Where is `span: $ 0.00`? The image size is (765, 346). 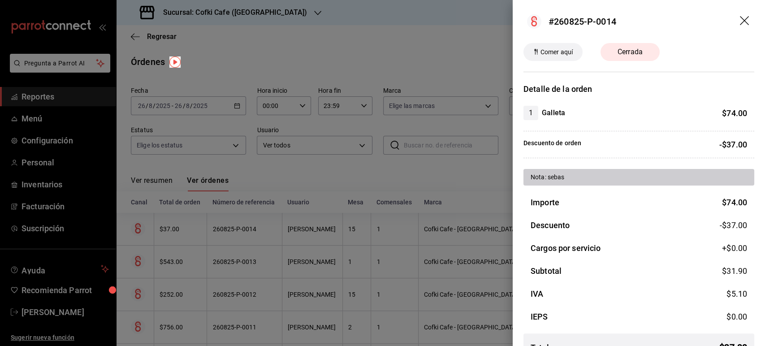
span: $ 0.00 is located at coordinates (736, 316).